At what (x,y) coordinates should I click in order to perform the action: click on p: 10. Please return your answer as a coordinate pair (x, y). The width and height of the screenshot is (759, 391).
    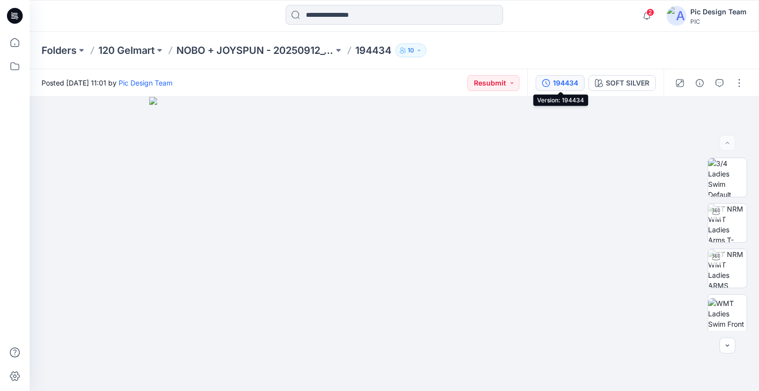
    Looking at the image, I should click on (410, 50).